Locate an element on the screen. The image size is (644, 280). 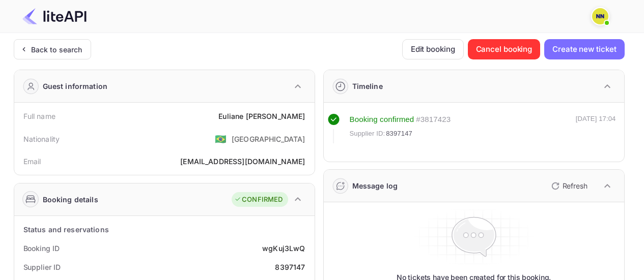
img: N/A N/A is located at coordinates (600, 16).